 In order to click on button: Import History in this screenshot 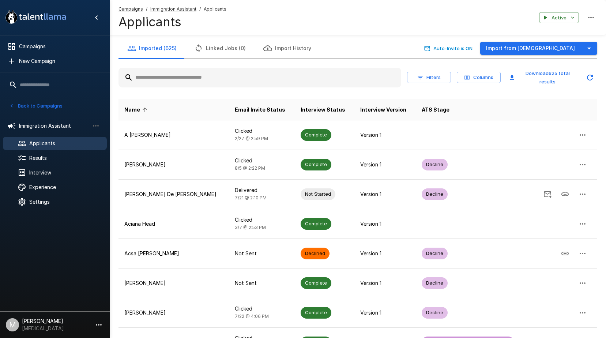, I will do `click(287, 48)`.